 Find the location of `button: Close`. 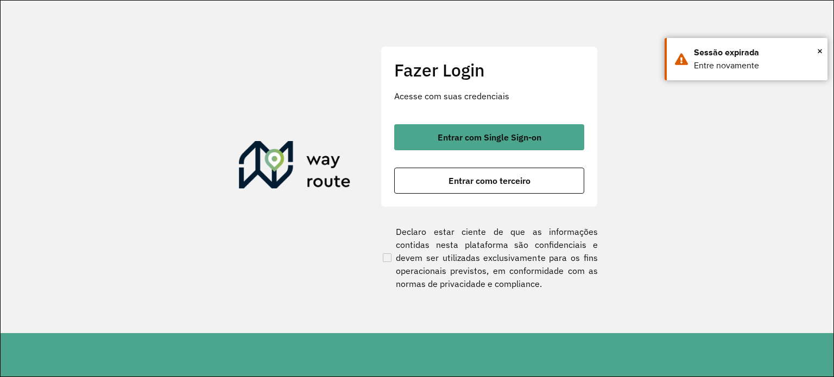

button: Close is located at coordinates (820, 51).